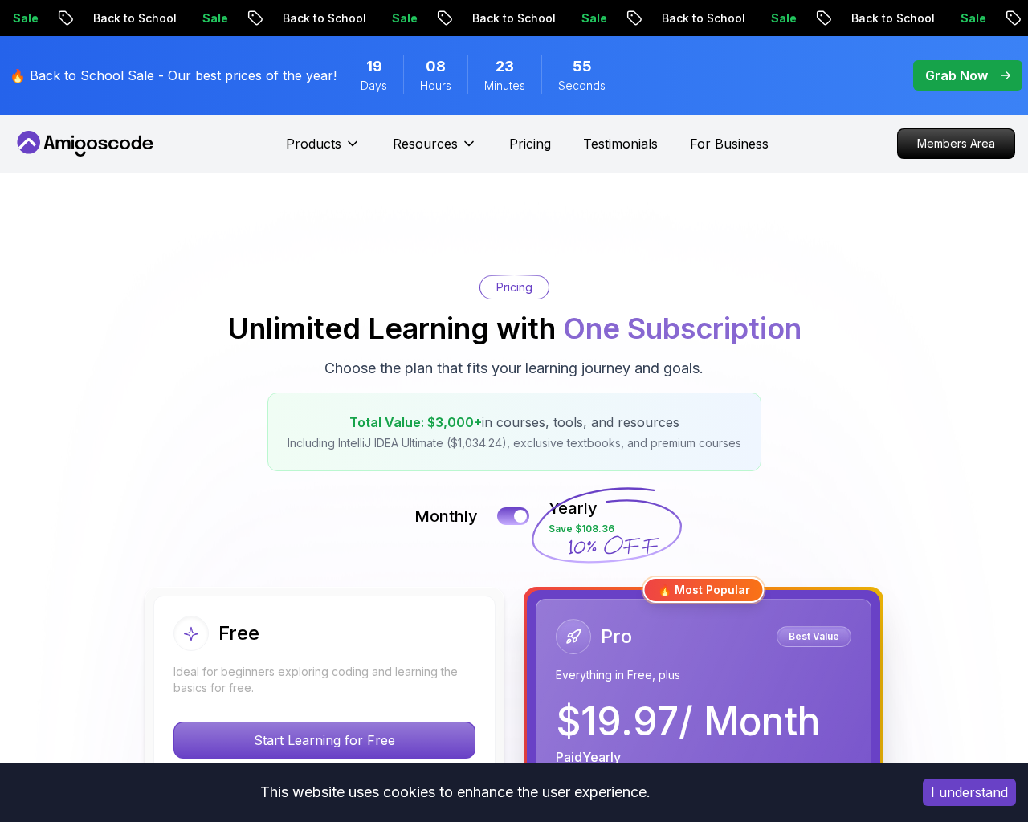  What do you see at coordinates (239, 634) in the screenshot?
I see `h2: Free` at bounding box center [239, 634].